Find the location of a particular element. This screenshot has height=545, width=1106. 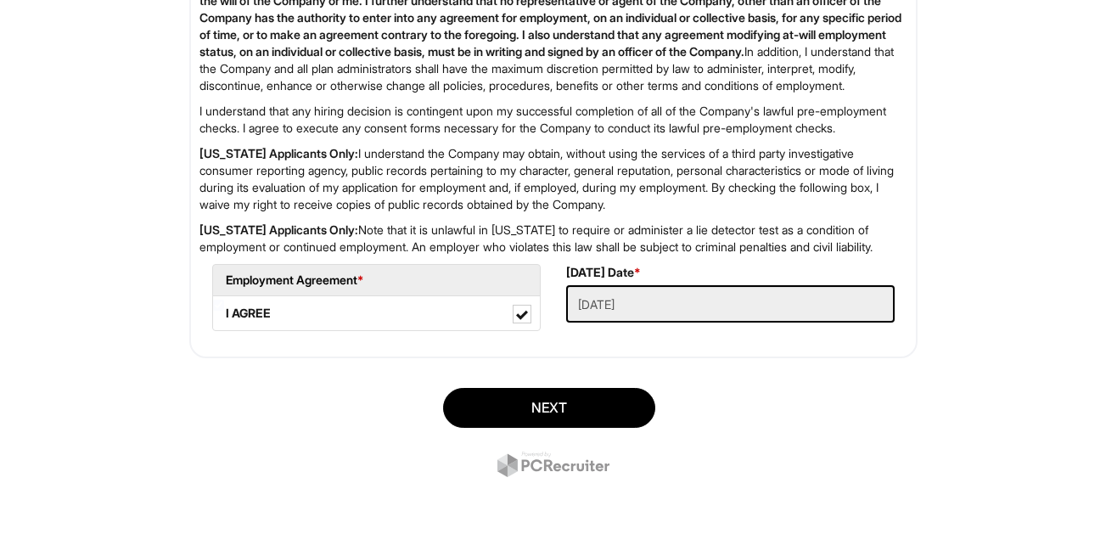

h5: Employment Agreement is located at coordinates (376, 279).